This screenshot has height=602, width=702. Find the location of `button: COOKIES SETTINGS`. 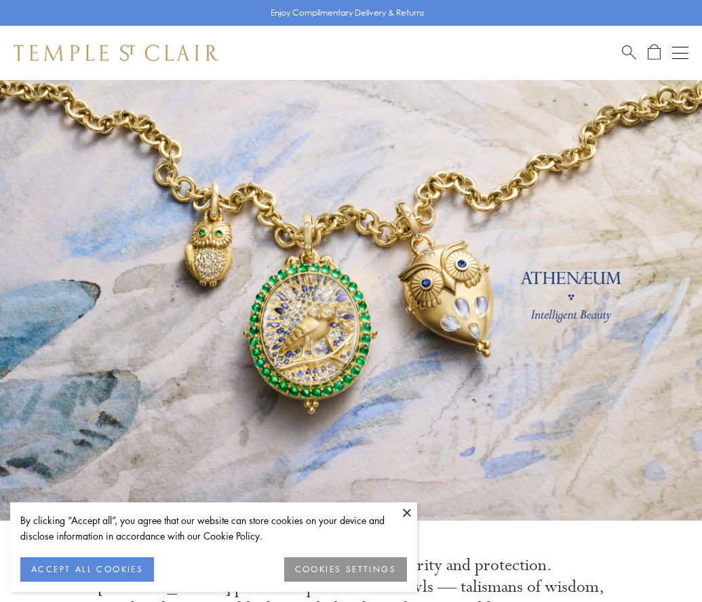

button: COOKIES SETTINGS is located at coordinates (345, 570).